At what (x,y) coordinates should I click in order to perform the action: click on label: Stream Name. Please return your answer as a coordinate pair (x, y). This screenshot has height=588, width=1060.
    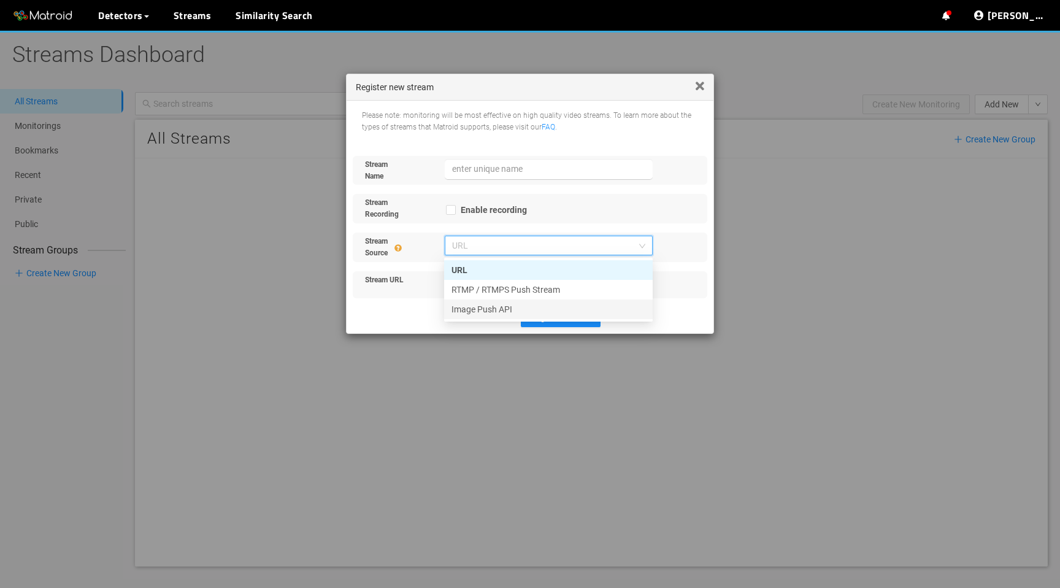
    Looking at the image, I should click on (385, 171).